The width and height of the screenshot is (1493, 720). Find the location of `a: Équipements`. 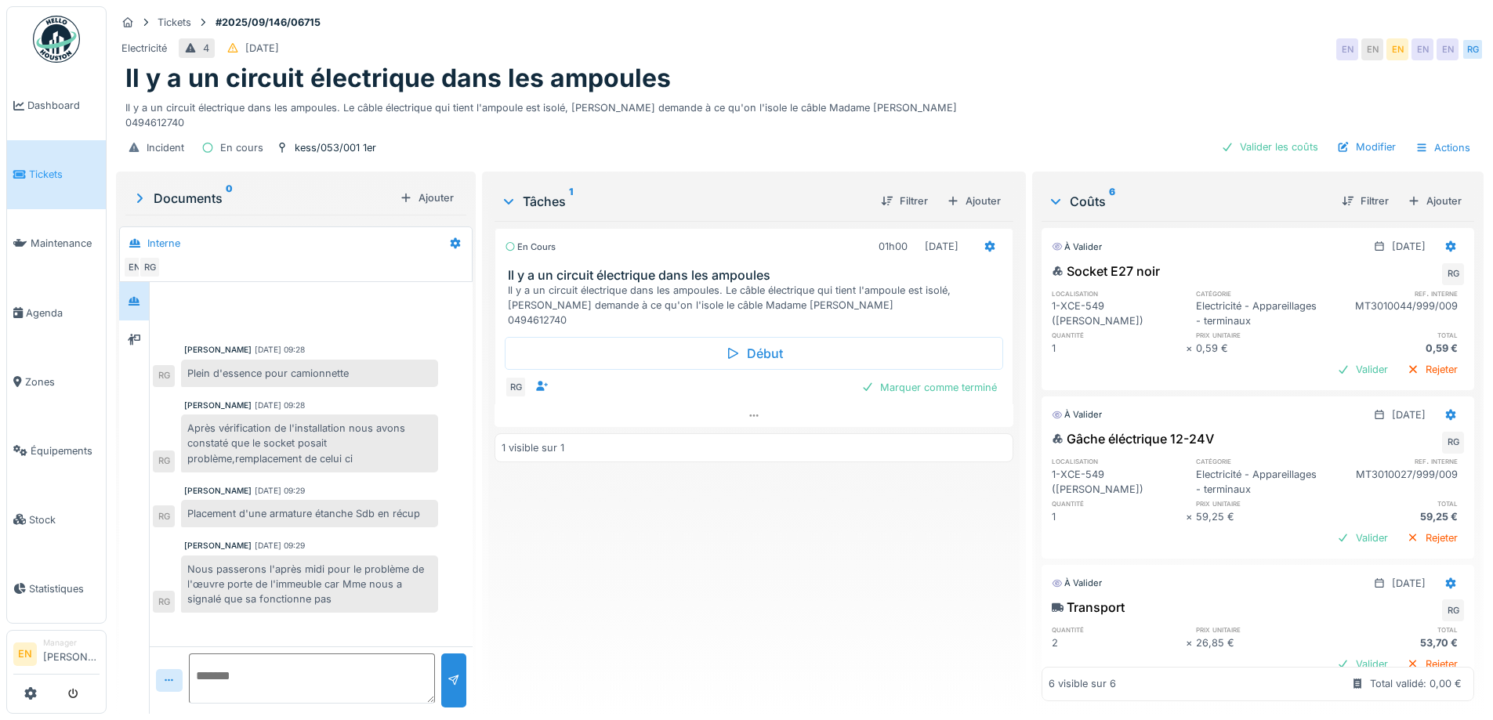

a: Équipements is located at coordinates (56, 451).